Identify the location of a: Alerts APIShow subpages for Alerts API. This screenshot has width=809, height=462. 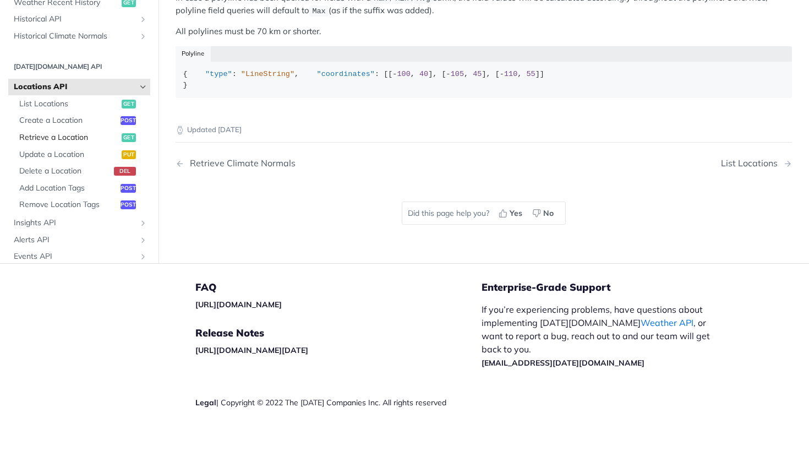
(79, 240).